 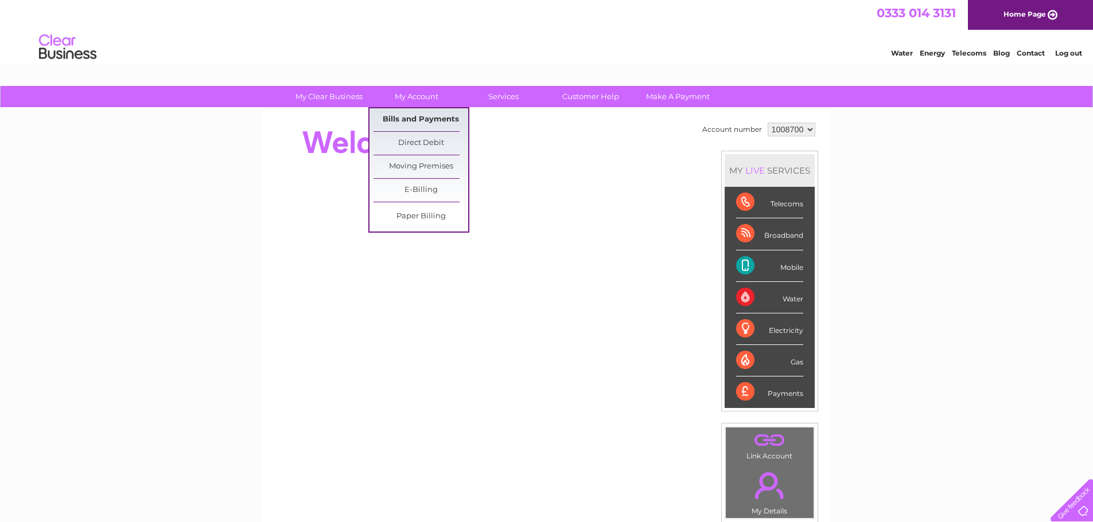 What do you see at coordinates (503, 96) in the screenshot?
I see `a: Services` at bounding box center [503, 96].